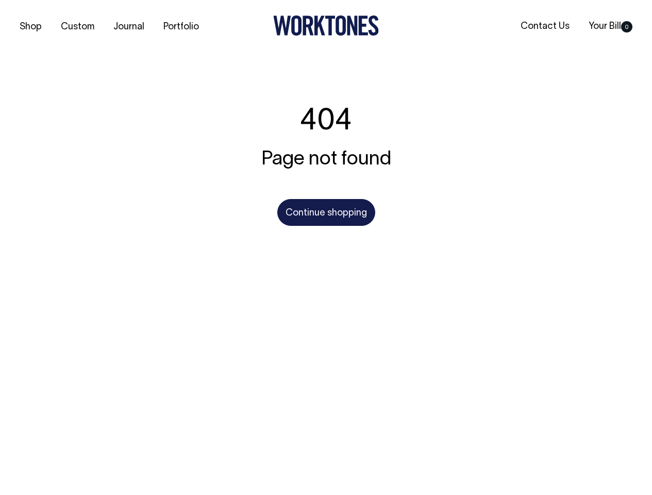 The height and width of the screenshot is (495, 652). What do you see at coordinates (164, 475) in the screenshot?
I see `p: We send a monthly ‘Worktones World’ newsletter with the latest in food, drinks and stays, served ...` at bounding box center [164, 475].